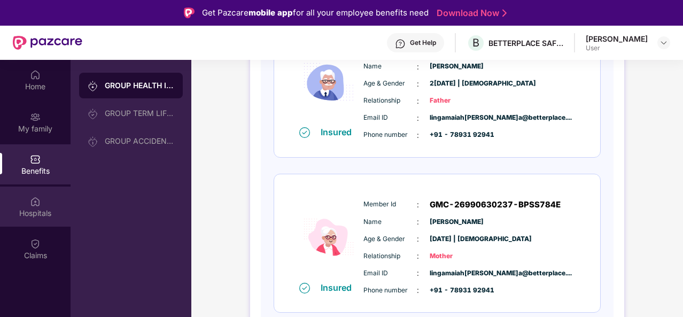 The image size is (683, 317). I want to click on span: GMC-26990630237-BPSS784E, so click(495, 205).